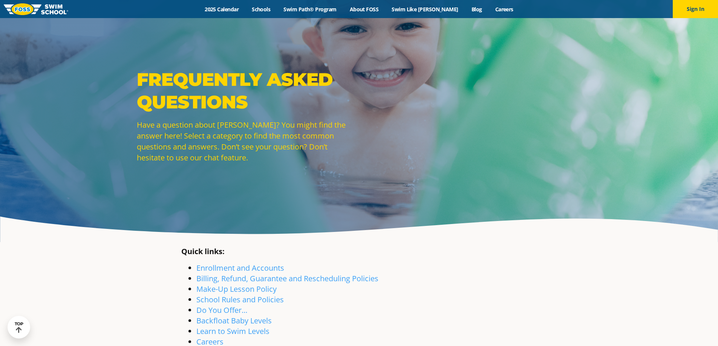  Describe the element at coordinates (364, 9) in the screenshot. I see `a: About FOSS` at that location.